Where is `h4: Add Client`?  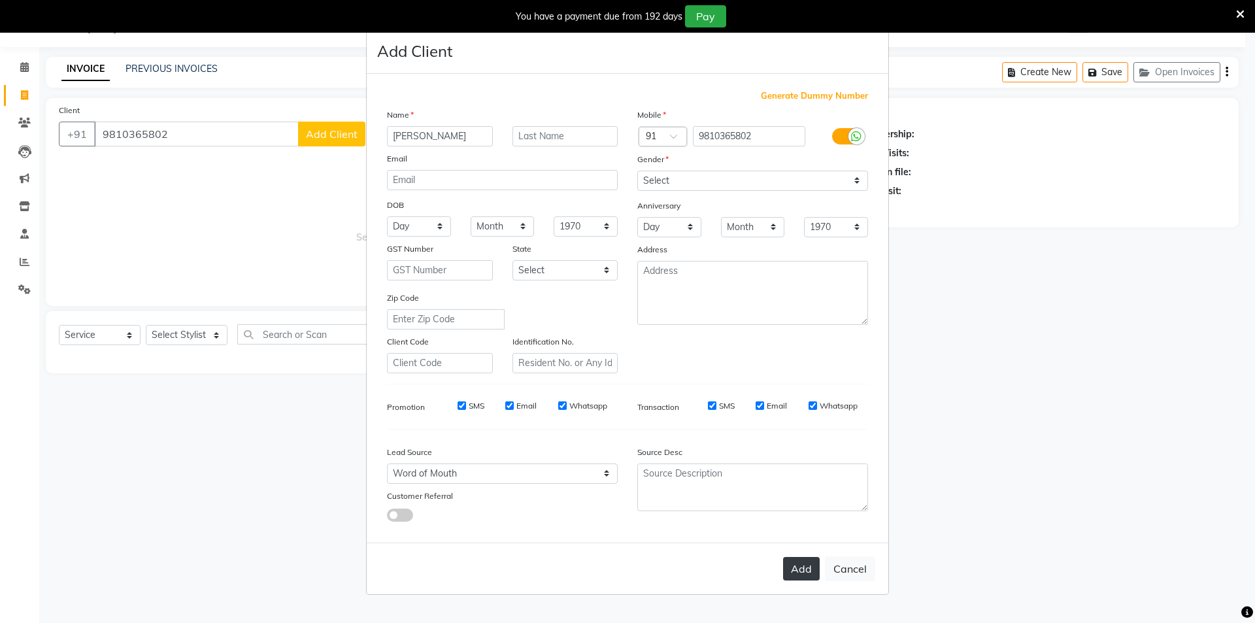
h4: Add Client is located at coordinates (414, 51).